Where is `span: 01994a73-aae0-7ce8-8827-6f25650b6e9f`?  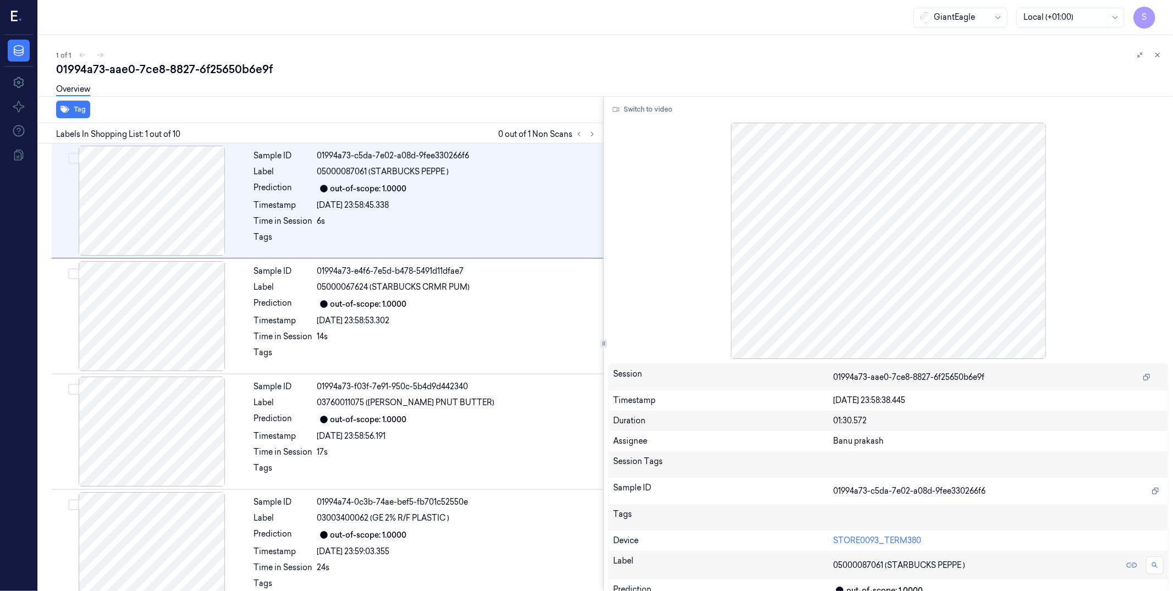 span: 01994a73-aae0-7ce8-8827-6f25650b6e9f is located at coordinates (909, 377).